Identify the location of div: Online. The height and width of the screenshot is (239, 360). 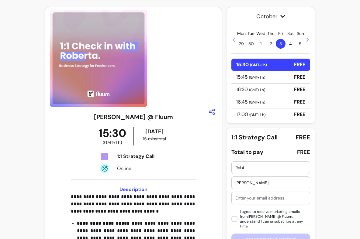
(144, 169).